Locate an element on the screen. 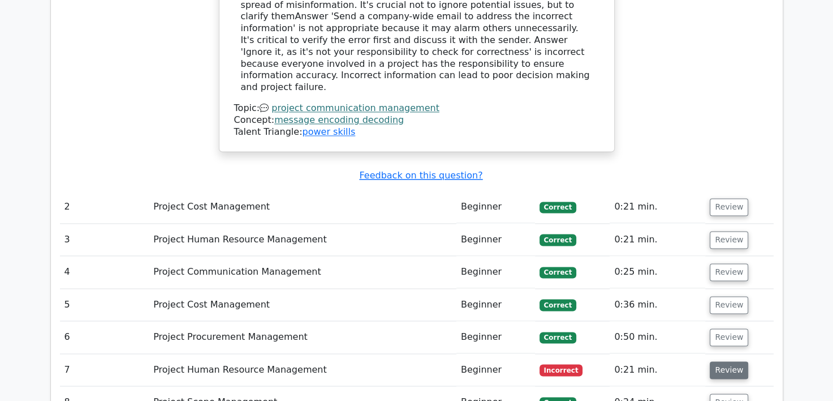 The image size is (833, 401). td: 0:50 min. is located at coordinates (657, 337).